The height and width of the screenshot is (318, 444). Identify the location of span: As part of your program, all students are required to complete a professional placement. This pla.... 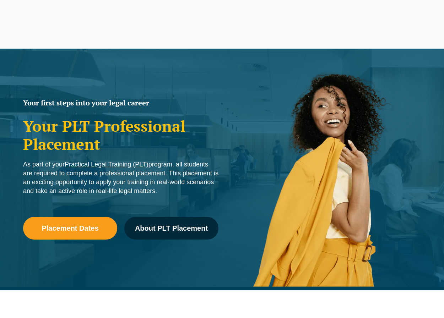
(121, 178).